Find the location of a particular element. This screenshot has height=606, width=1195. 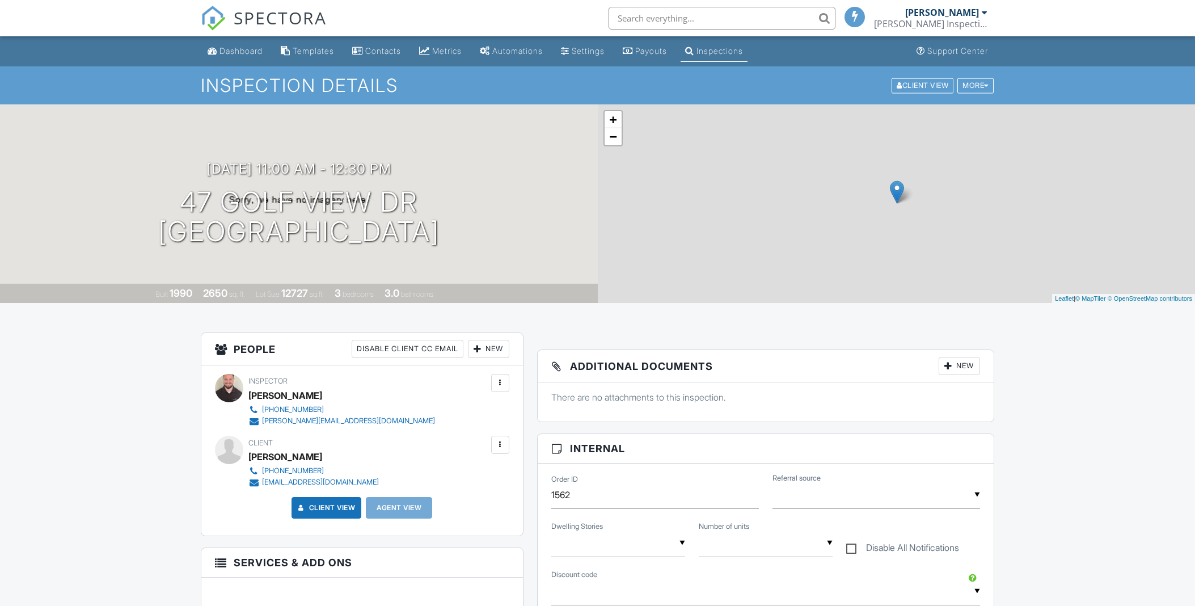

div: Payouts is located at coordinates (651, 50).